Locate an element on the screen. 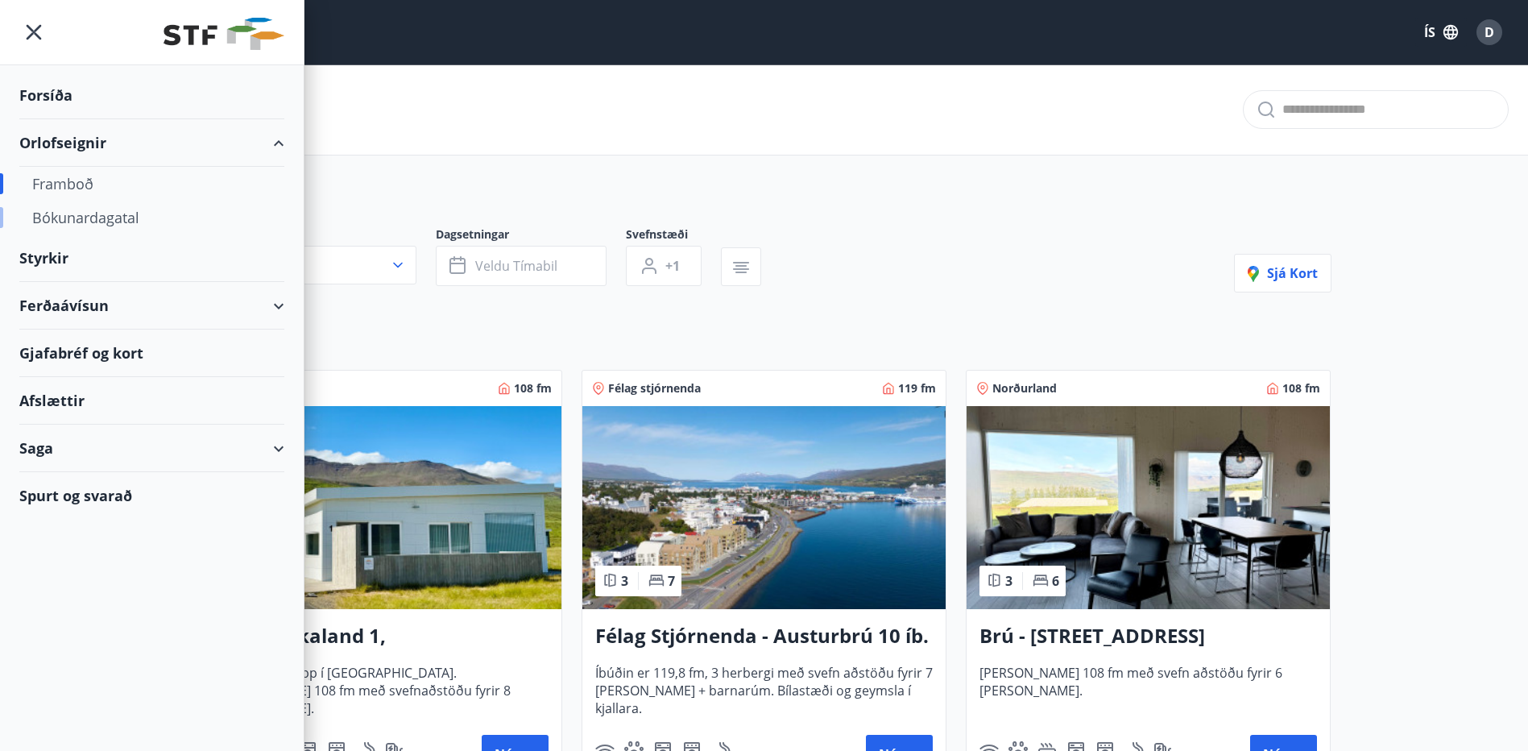 Image resolution: width=1528 pixels, height=751 pixels. span: Veldu tímabil is located at coordinates (516, 266).